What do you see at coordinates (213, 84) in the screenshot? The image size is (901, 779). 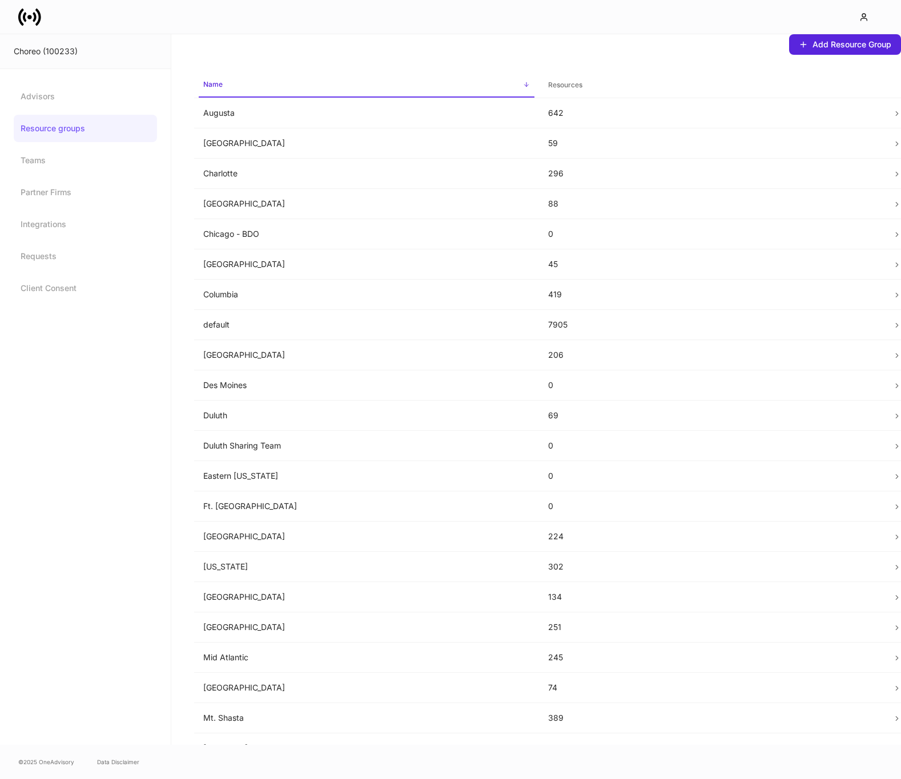 I see `h6: Name` at bounding box center [213, 84].